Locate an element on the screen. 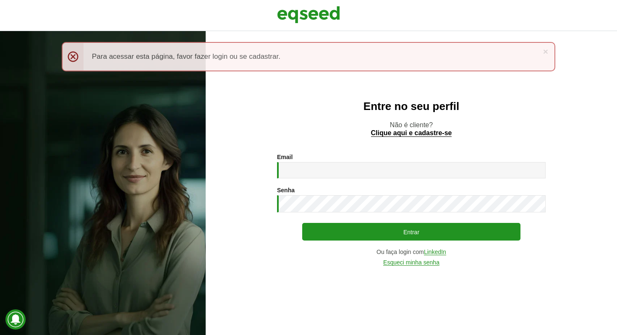 This screenshot has width=617, height=335. a: Esqueci minha senha is located at coordinates (411, 262).